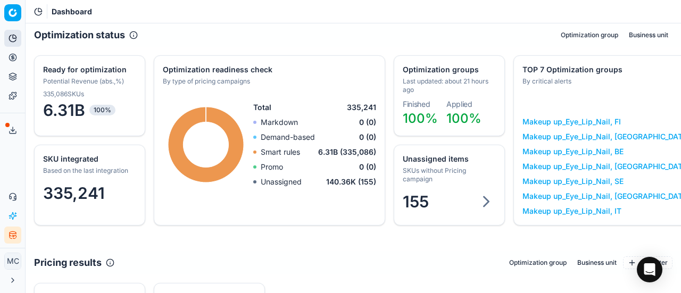  I want to click on span: 6.31B, so click(89, 110).